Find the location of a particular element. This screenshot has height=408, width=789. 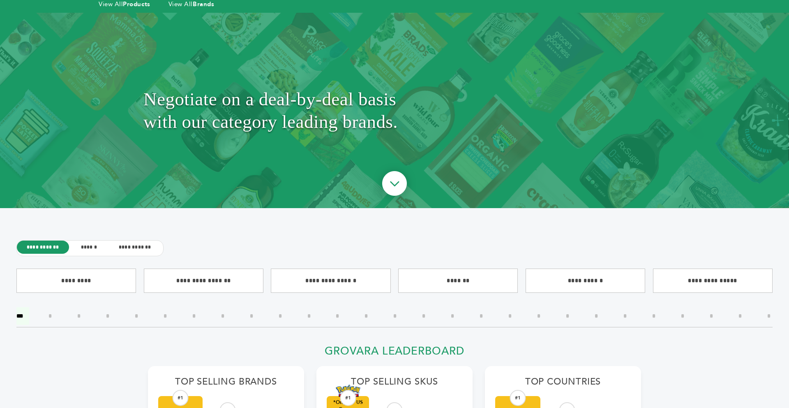

h1: Negotiate on a deal-by-deal basis with our category leading brands. is located at coordinates (394, 110).